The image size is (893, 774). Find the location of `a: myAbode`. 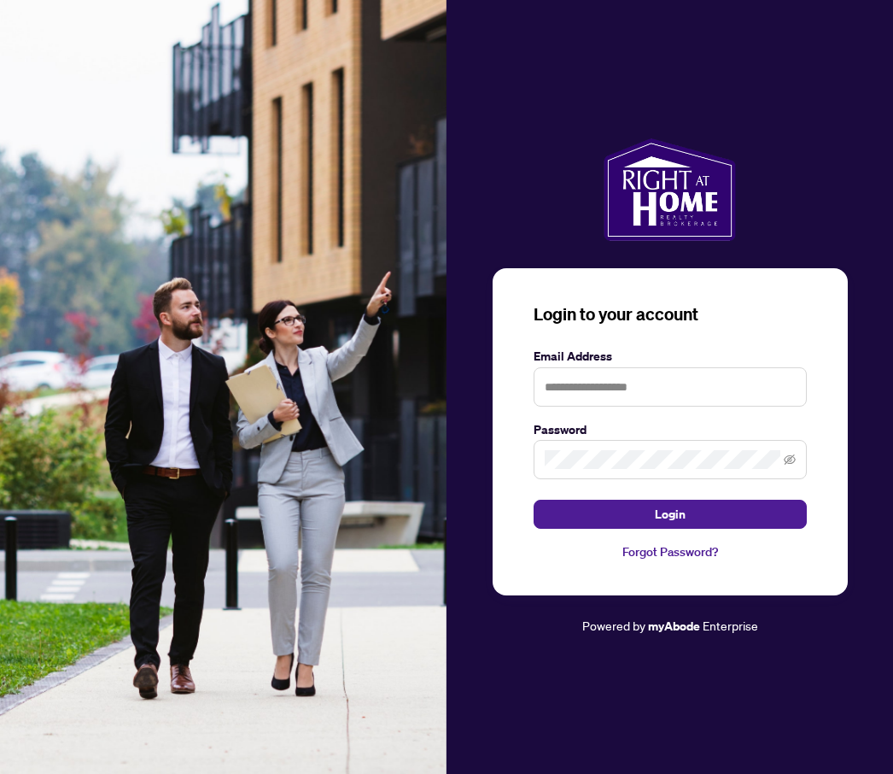

a: myAbode is located at coordinates (674, 626).